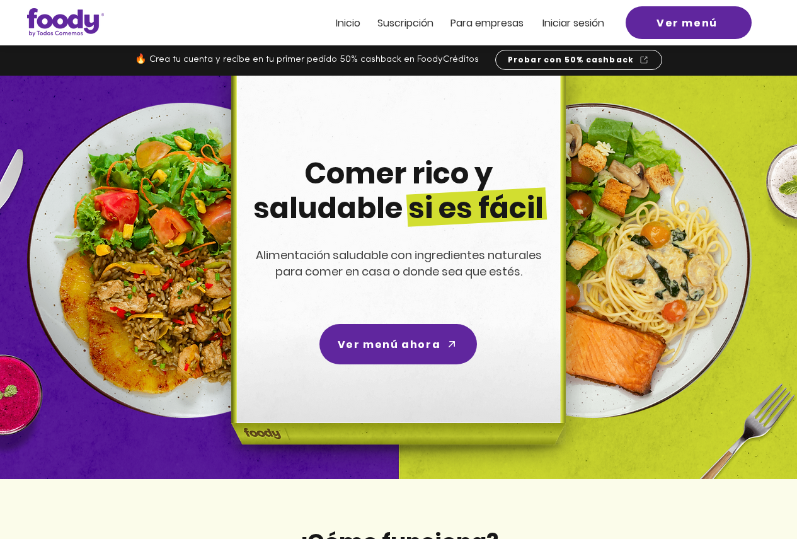 The width and height of the screenshot is (797, 539). Describe the element at coordinates (185, 260) in the screenshot. I see `img: left-dish-compress.png` at that location.